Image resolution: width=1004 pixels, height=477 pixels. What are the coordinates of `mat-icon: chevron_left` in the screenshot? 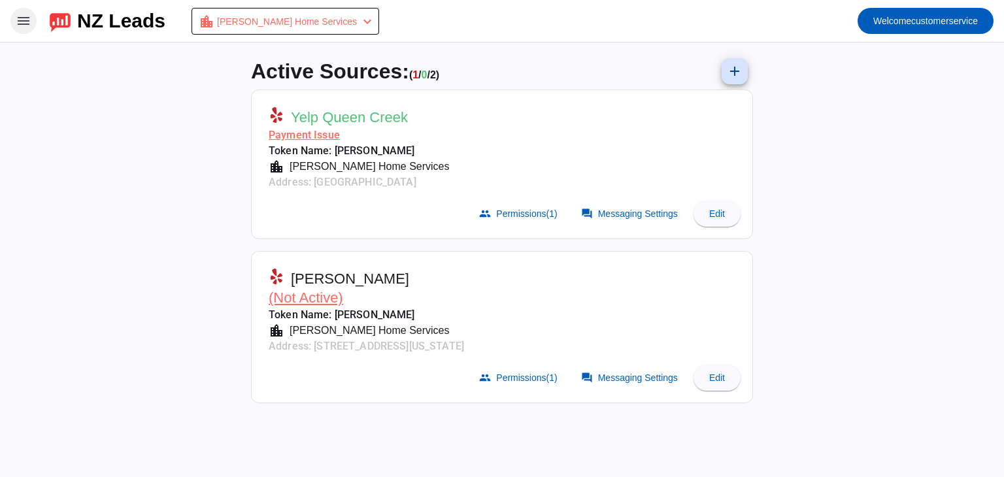 It's located at (367, 22).